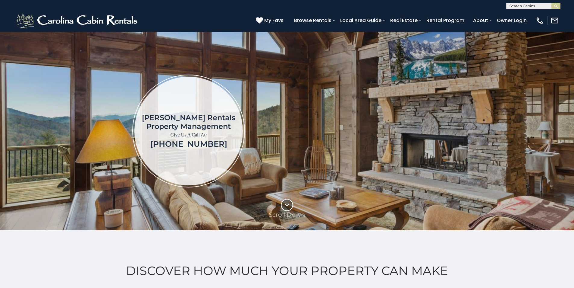  I want to click on img: White-1-2.png, so click(77, 21).